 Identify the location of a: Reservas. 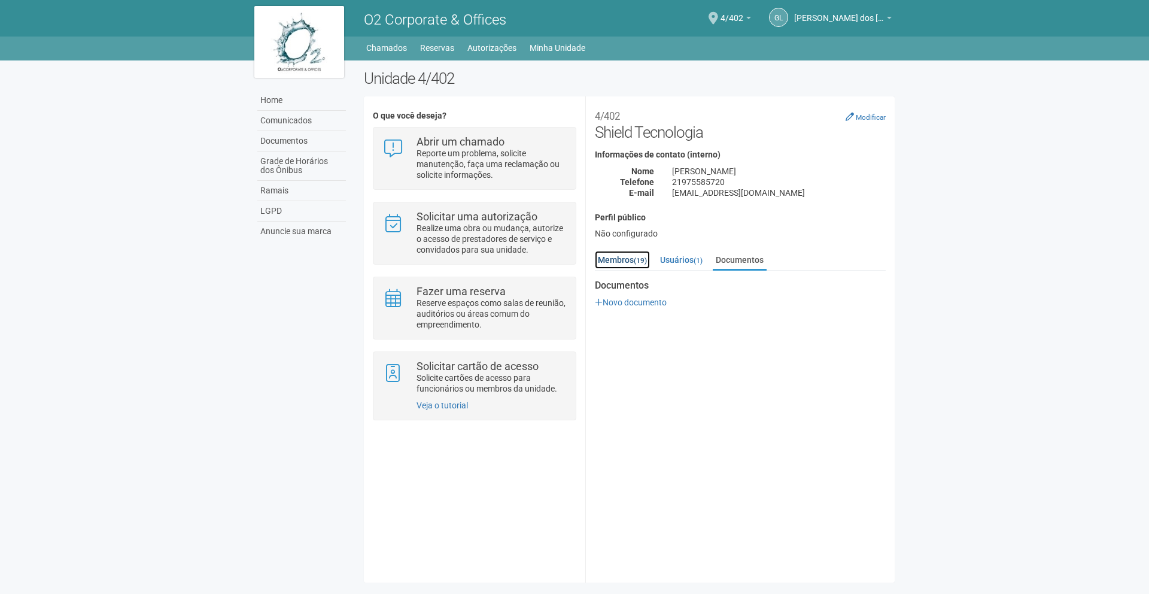
(437, 48).